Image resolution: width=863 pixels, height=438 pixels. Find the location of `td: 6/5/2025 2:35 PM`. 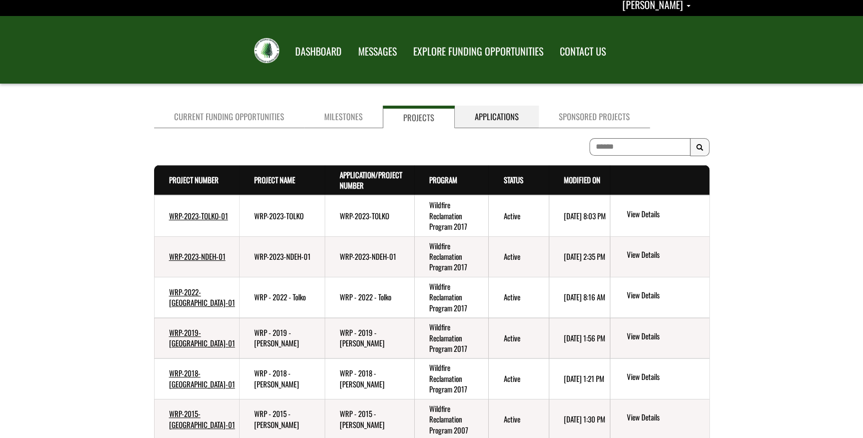

td: 6/5/2025 2:35 PM is located at coordinates (579, 256).